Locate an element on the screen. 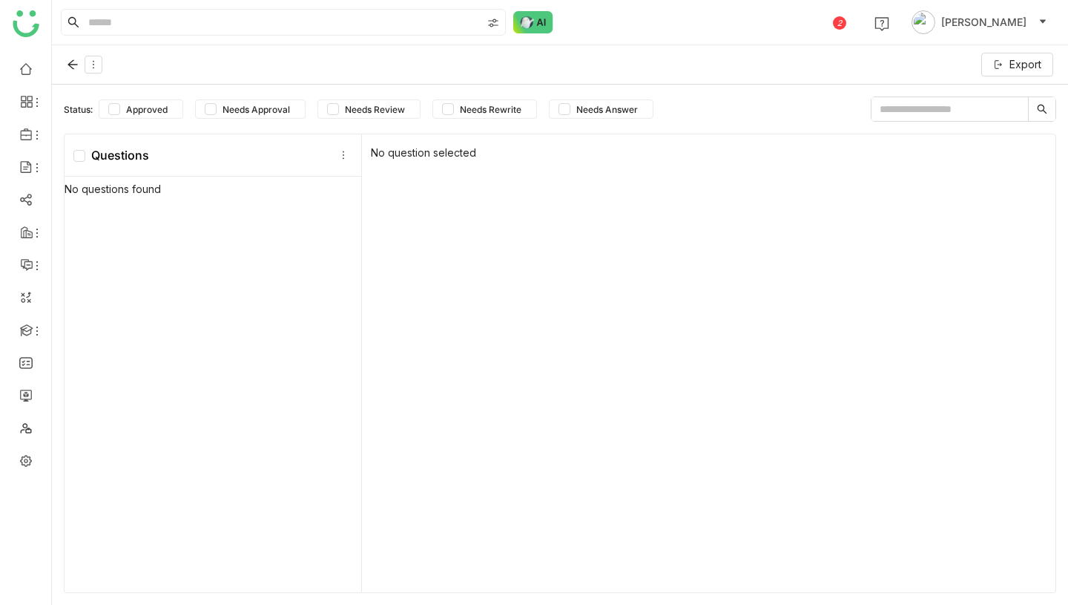 This screenshot has width=1068, height=605. img: ask-buddy-normal.svg is located at coordinates (533, 22).